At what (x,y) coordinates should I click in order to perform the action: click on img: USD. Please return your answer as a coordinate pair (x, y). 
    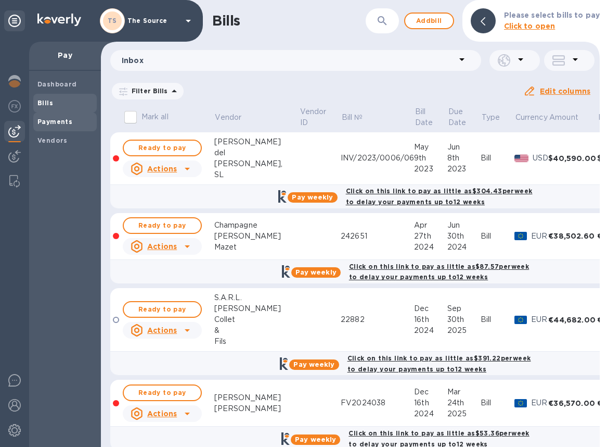
    Looking at the image, I should click on (522, 158).